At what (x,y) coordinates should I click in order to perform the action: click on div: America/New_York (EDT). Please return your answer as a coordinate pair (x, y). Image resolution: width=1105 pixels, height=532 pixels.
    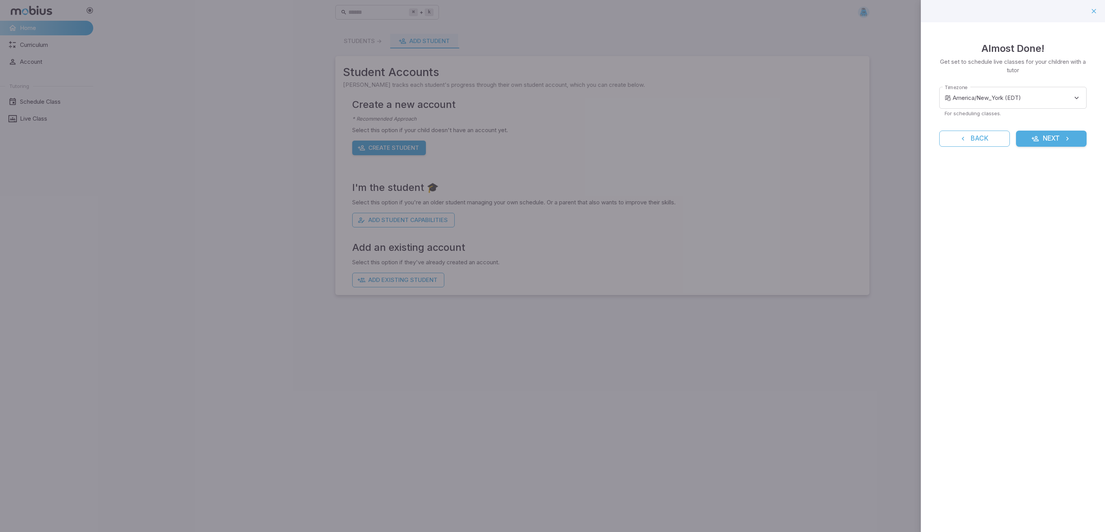
    Looking at the image, I should click on (1020, 97).